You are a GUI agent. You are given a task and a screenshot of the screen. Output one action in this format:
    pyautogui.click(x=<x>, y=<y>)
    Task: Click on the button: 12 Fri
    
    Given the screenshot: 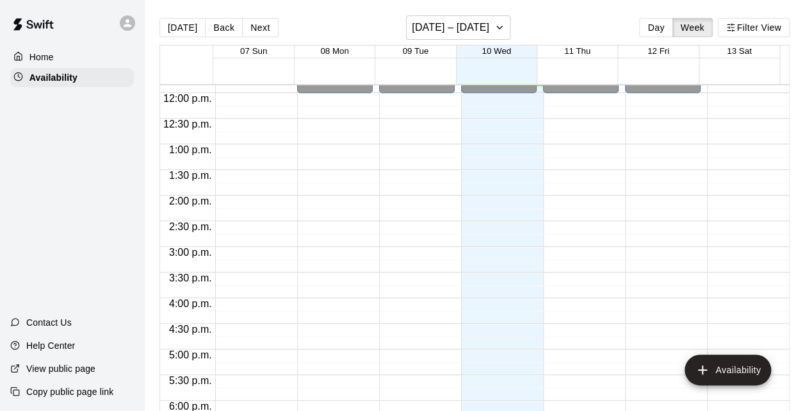 What is the action you would take?
    pyautogui.click(x=659, y=51)
    